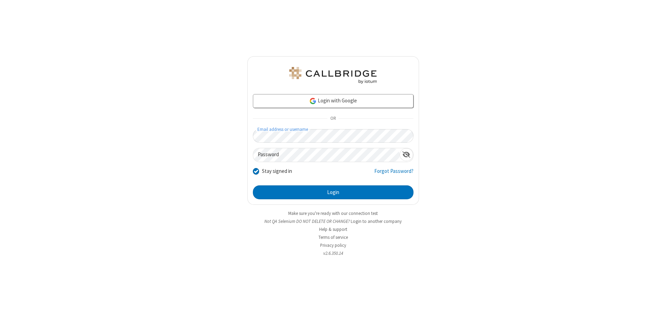 This screenshot has height=318, width=666. Describe the element at coordinates (326, 155) in the screenshot. I see `input: Password` at that location.